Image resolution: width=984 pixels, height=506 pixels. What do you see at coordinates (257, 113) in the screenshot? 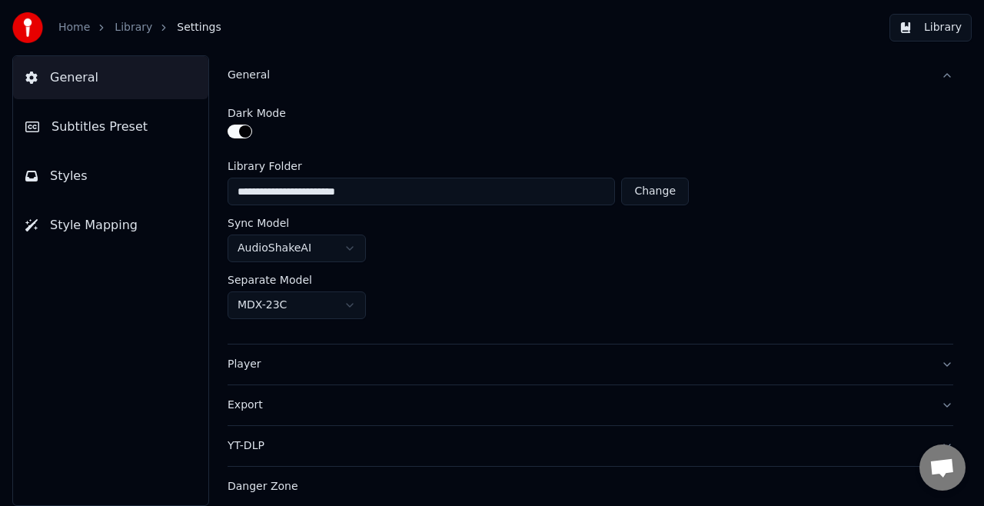
I see `label: Dark Mode` at bounding box center [257, 113].